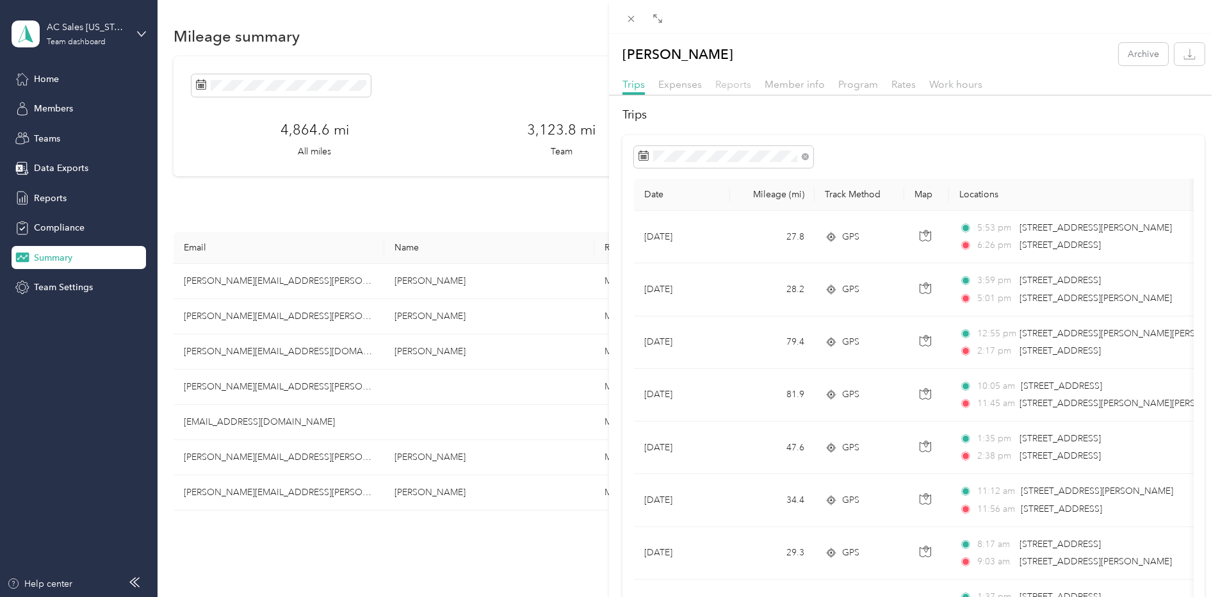 This screenshot has height=597, width=1218. Describe the element at coordinates (773, 343) in the screenshot. I see `td: 79.4` at that location.